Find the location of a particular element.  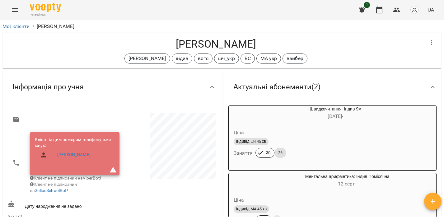

p: вайбер is located at coordinates (295, 59).